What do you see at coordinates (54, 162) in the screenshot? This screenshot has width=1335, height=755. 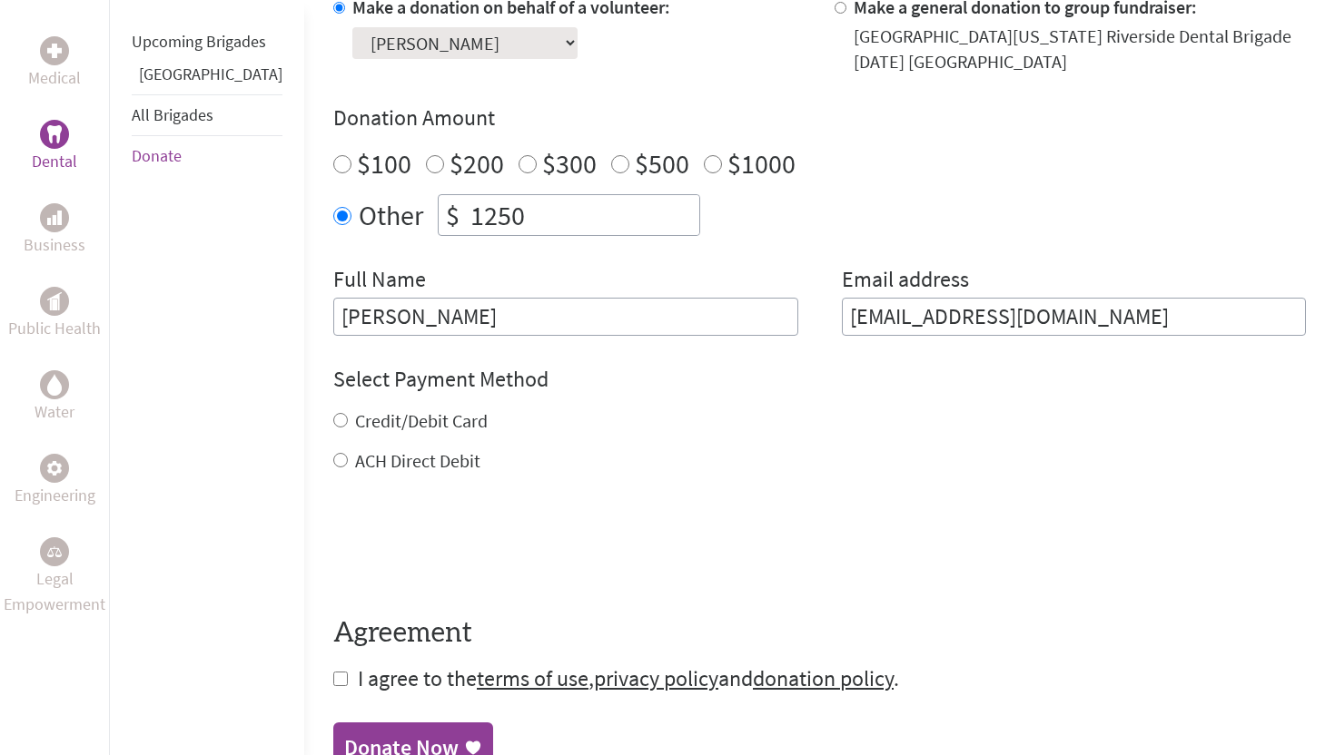 I see `p: Dental` at bounding box center [54, 162].